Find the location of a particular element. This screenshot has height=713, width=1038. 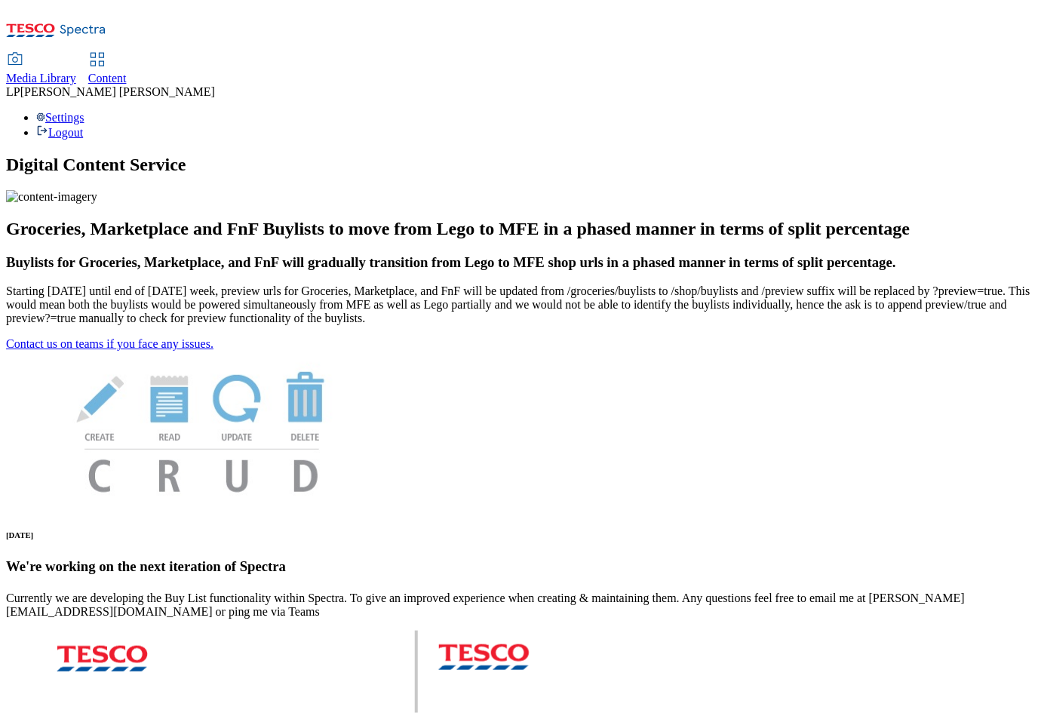

h1: Digital Content Service is located at coordinates (519, 164).